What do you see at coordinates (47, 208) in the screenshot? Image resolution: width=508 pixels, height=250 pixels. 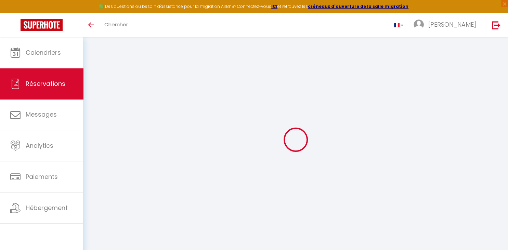 I see `span: Hébergement` at bounding box center [47, 208].